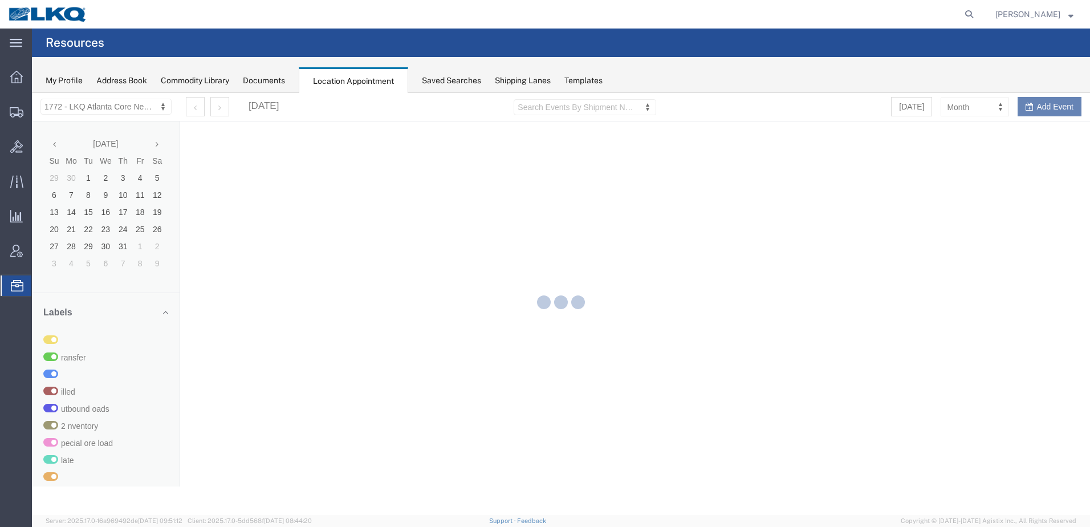 The image size is (1090, 527). What do you see at coordinates (64, 80) in the screenshot?
I see `div: My Profile` at bounding box center [64, 80].